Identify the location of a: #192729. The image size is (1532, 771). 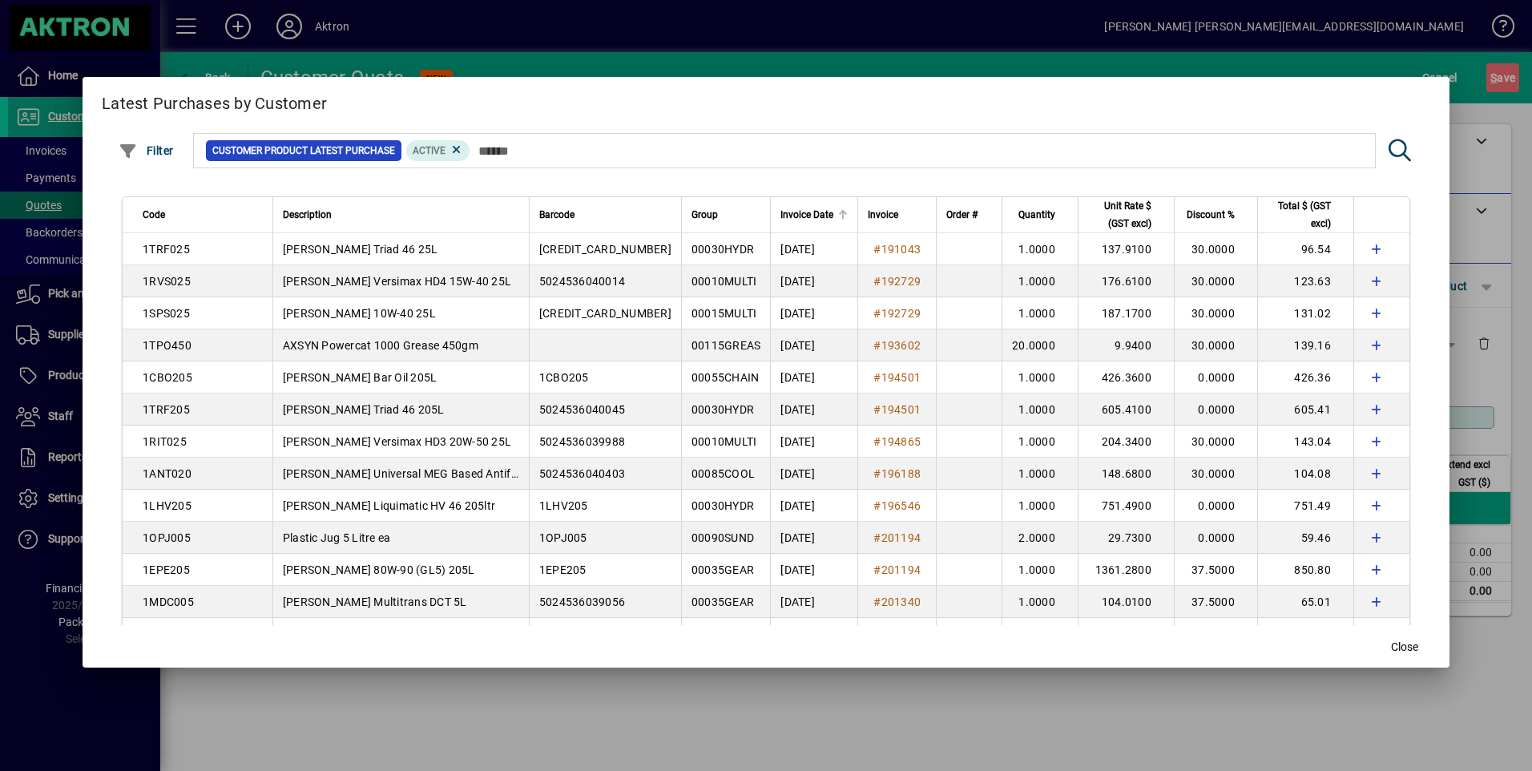
(897, 281).